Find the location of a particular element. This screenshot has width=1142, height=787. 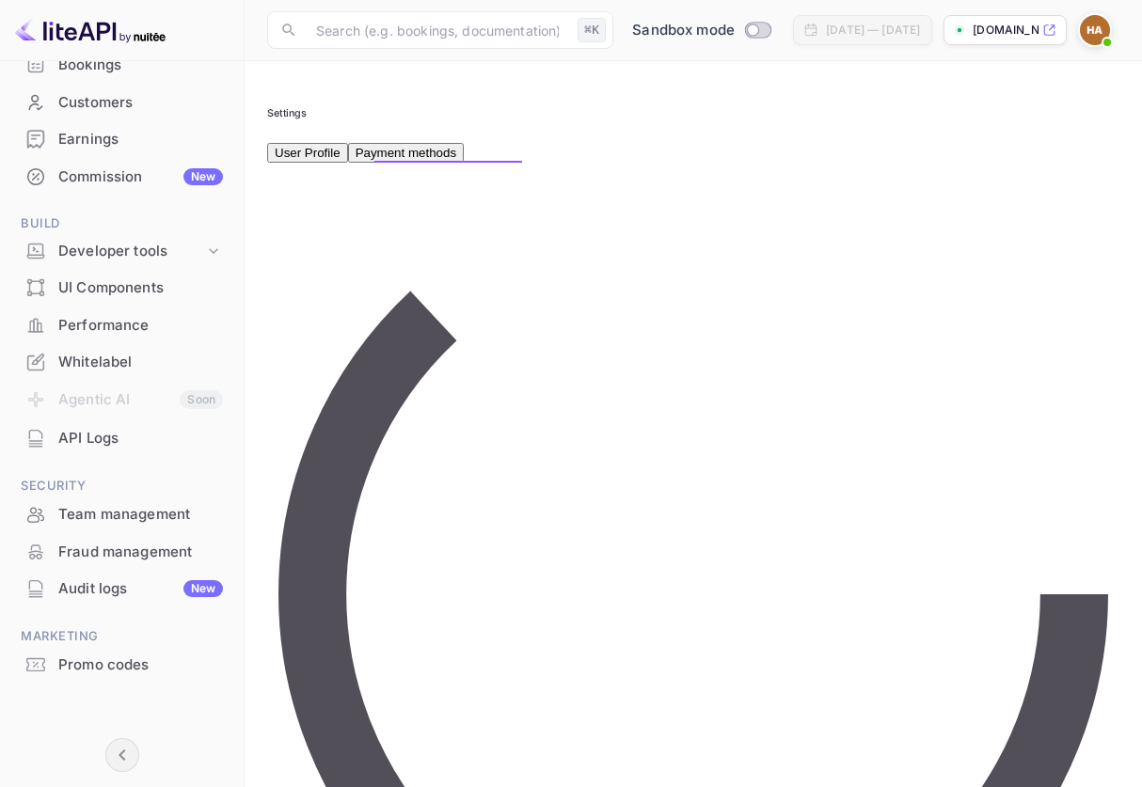

div: Audit logsNew is located at coordinates (121, 589).